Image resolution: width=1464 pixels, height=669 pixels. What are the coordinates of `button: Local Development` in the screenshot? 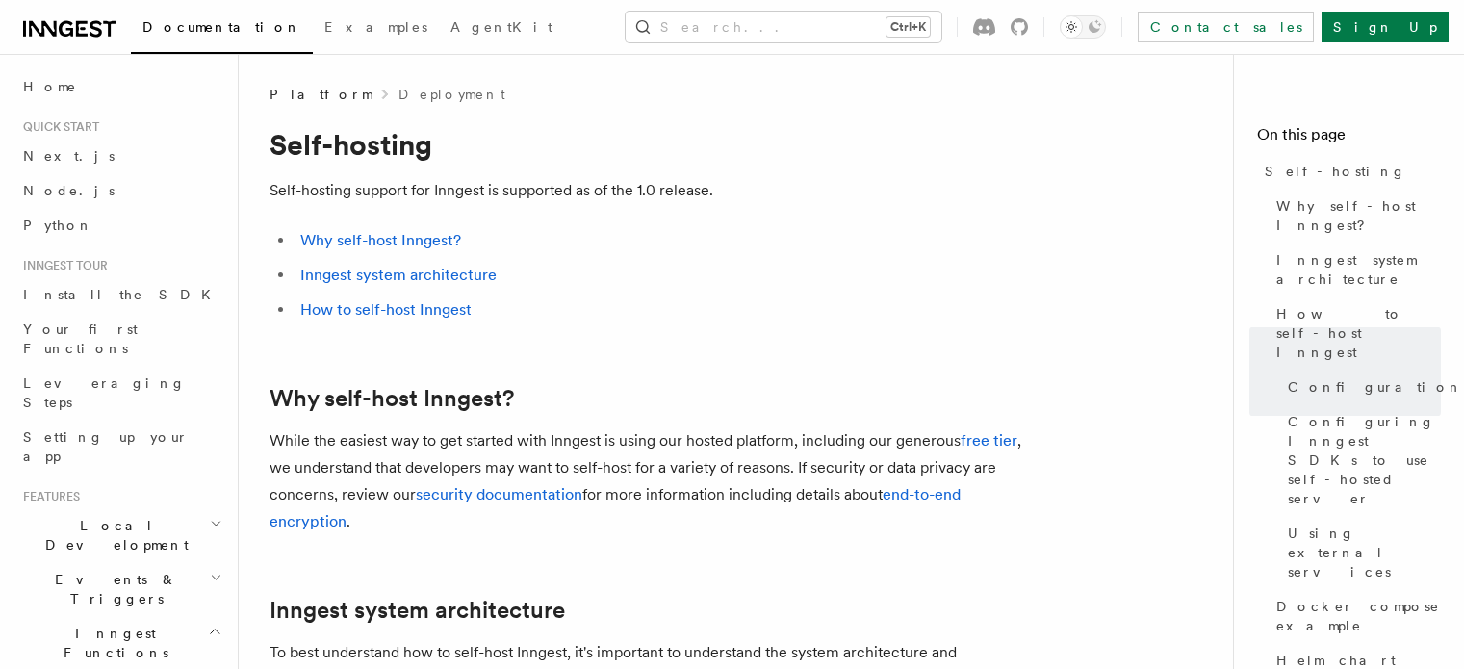 It's located at (120, 535).